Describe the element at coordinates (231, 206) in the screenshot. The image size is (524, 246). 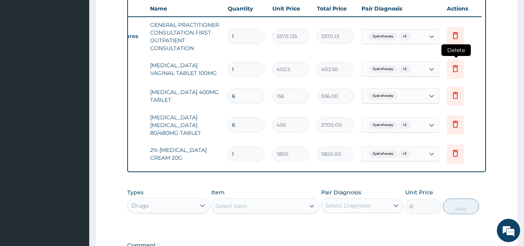
I see `div: Select Item` at that location.